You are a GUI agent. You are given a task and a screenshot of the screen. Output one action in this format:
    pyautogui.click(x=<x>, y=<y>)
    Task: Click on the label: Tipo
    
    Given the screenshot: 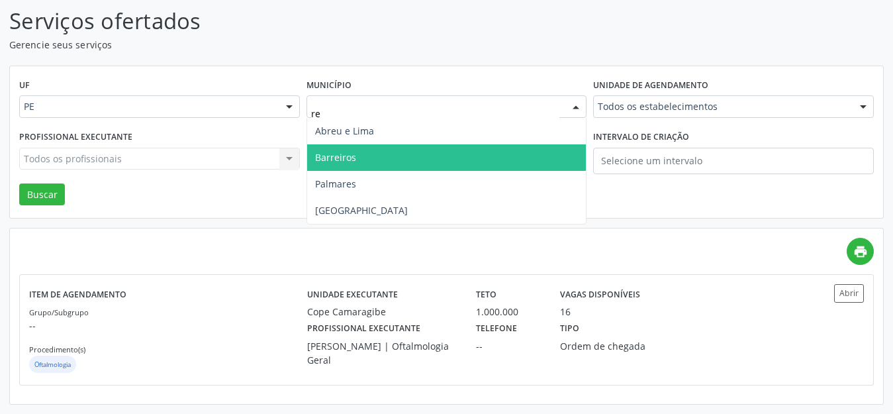 What is the action you would take?
    pyautogui.click(x=569, y=328)
    